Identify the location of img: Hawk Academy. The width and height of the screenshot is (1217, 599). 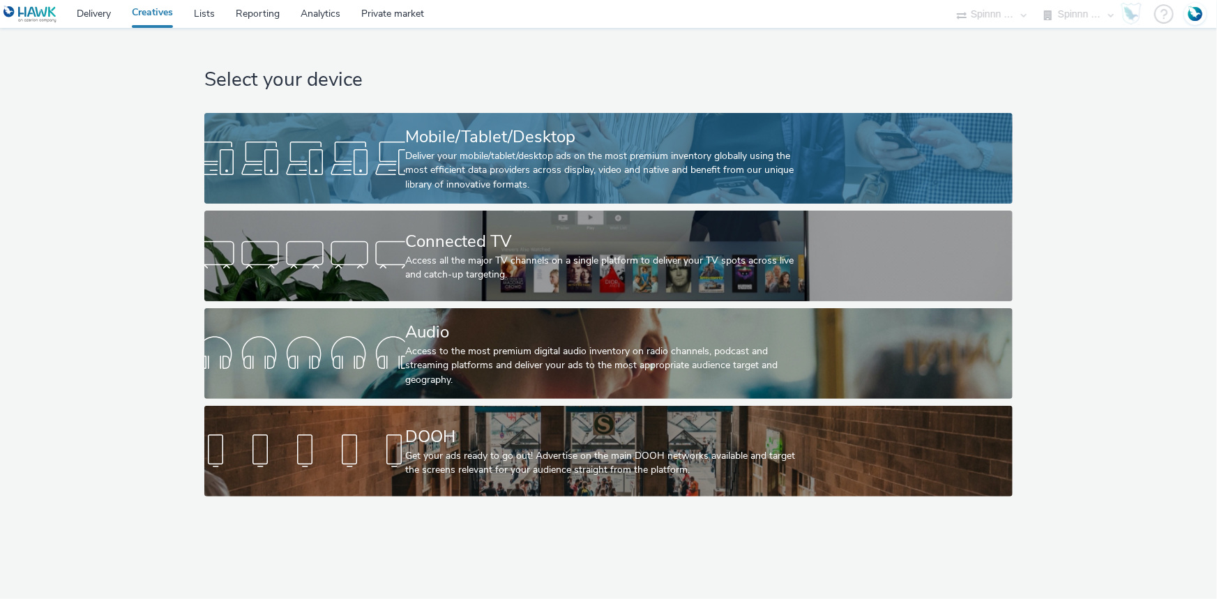
(1131, 14).